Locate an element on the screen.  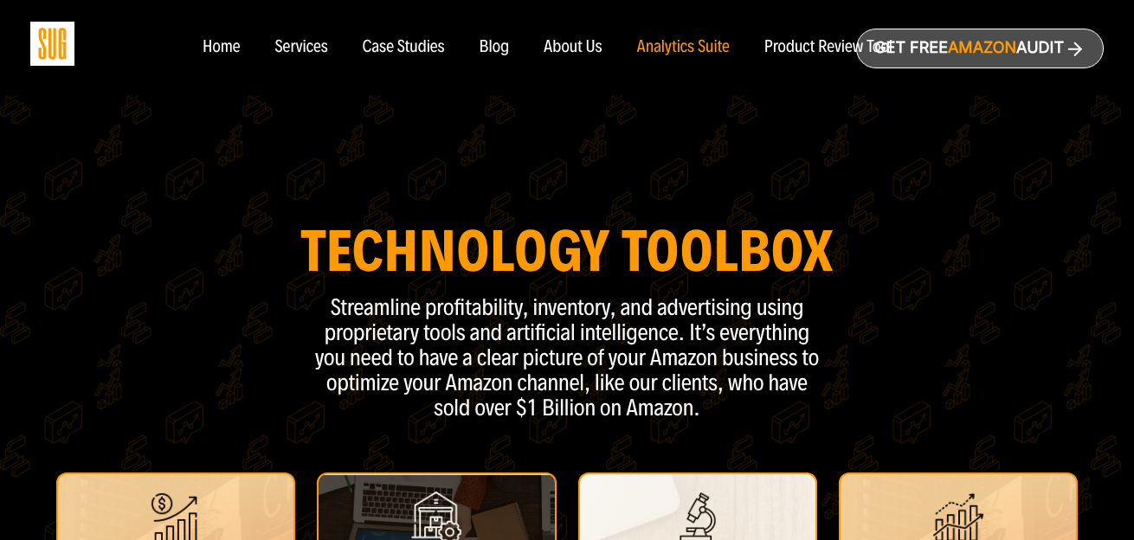
span: Amazon is located at coordinates (982, 48).